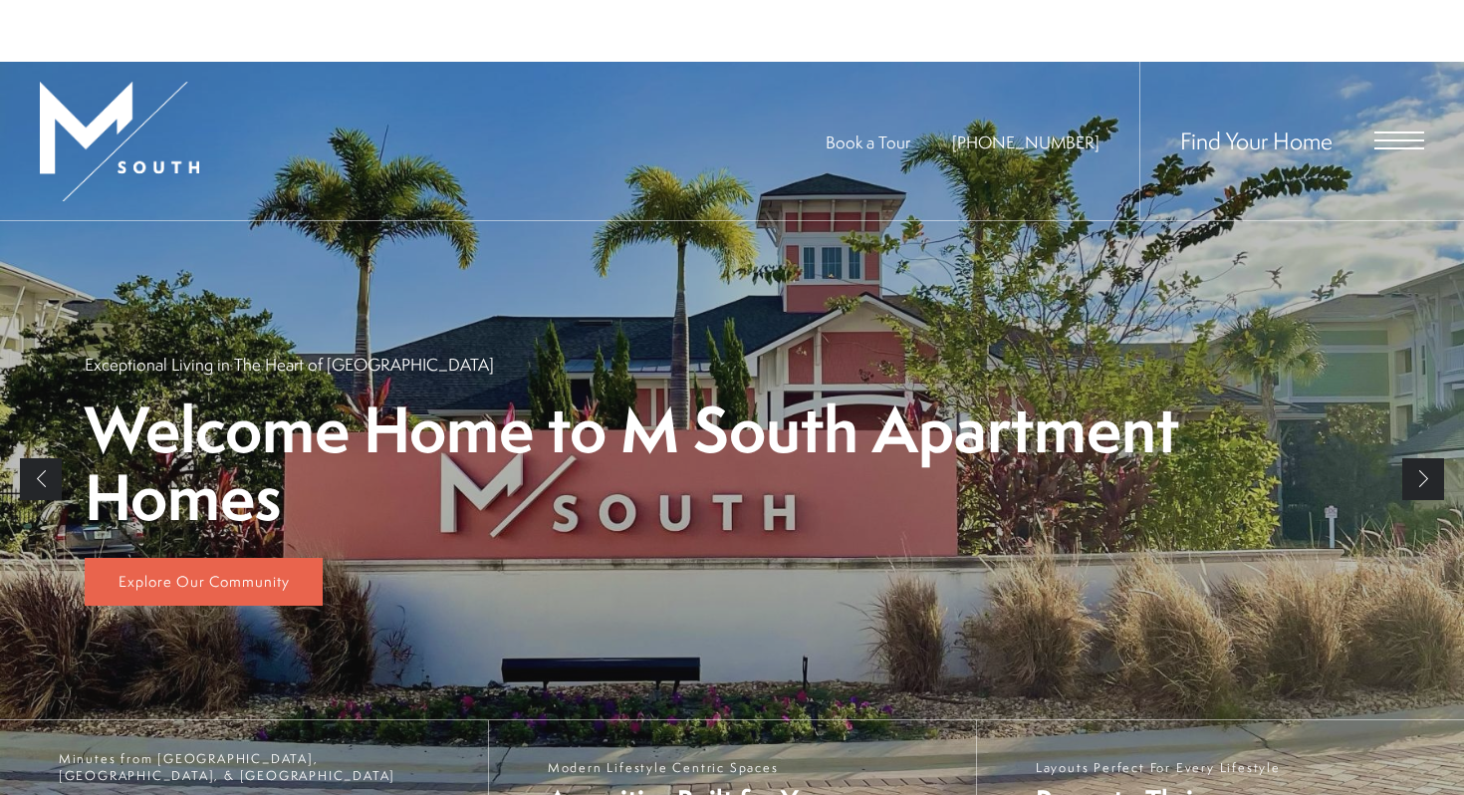  What do you see at coordinates (41, 479) in the screenshot?
I see `a: Previous` at bounding box center [41, 479].